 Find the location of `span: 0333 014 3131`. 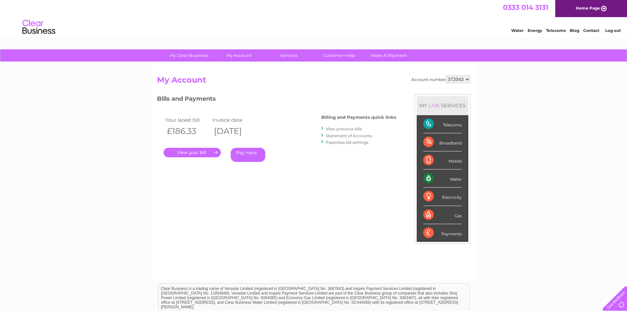

span: 0333 014 3131 is located at coordinates (526, 7).